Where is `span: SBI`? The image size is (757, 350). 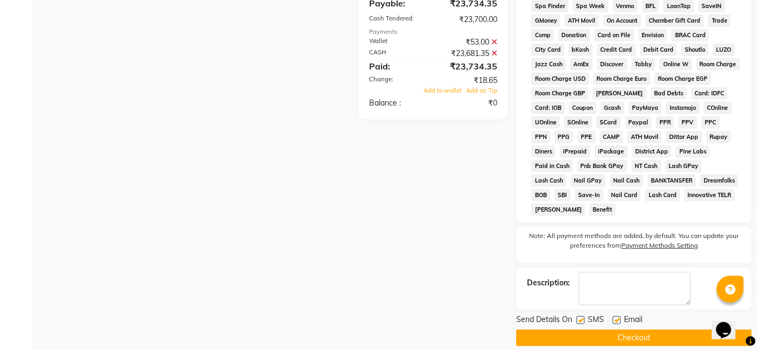
span: SBI is located at coordinates (563, 195).